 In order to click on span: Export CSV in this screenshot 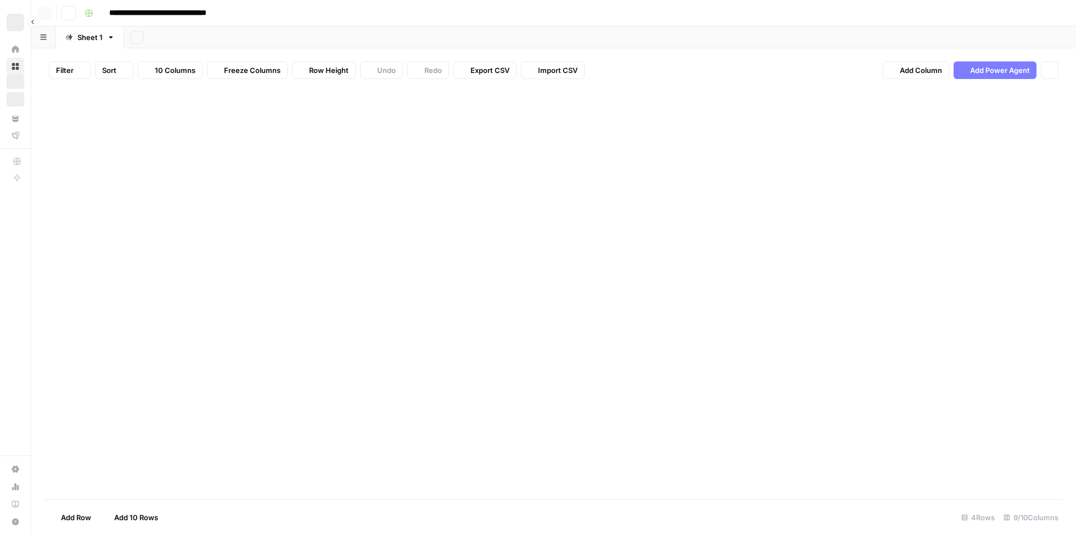, I will do `click(490, 70)`.